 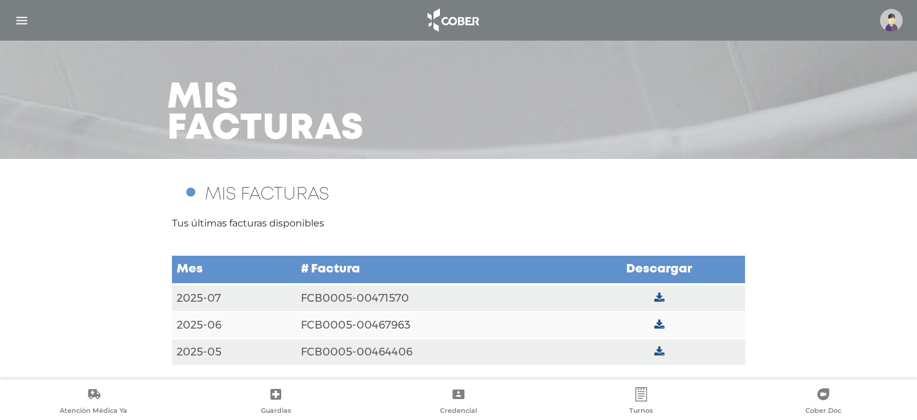 What do you see at coordinates (641, 411) in the screenshot?
I see `span: Turnos` at bounding box center [641, 411].